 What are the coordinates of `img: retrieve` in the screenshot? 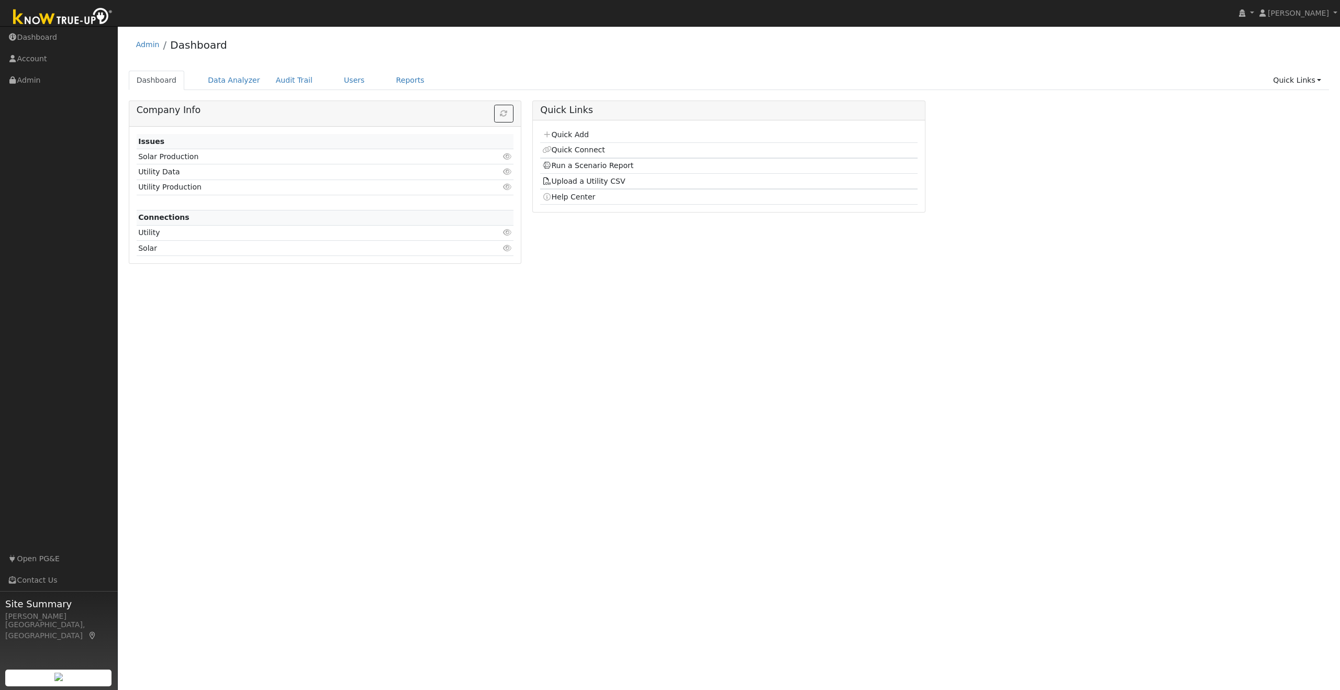 It's located at (59, 677).